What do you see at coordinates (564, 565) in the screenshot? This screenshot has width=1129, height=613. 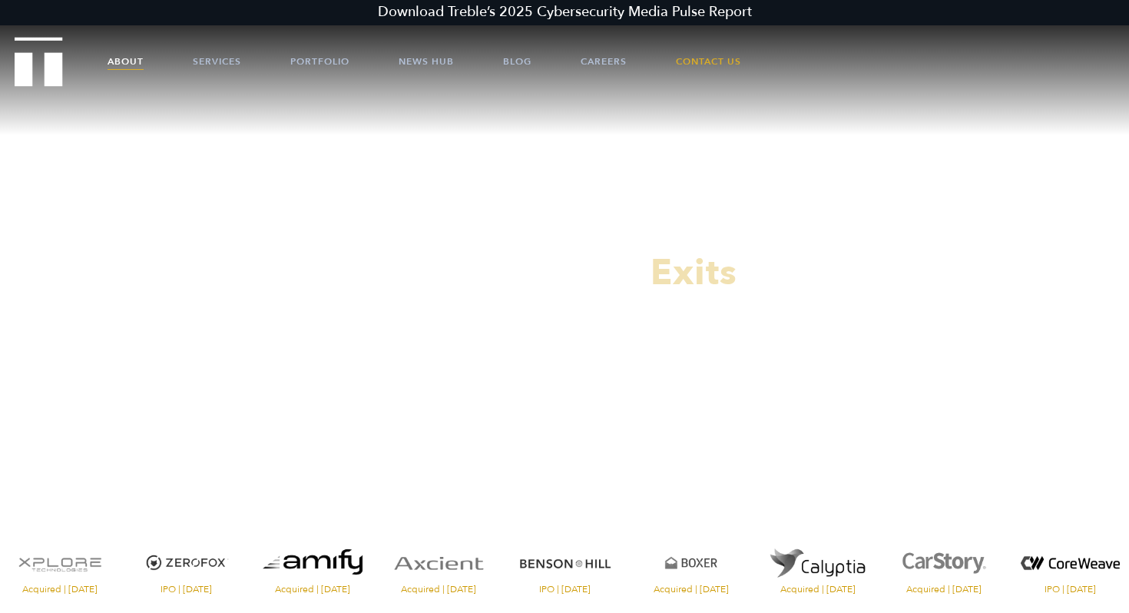 I see `a: Visit the Benson Hill website` at bounding box center [564, 565].